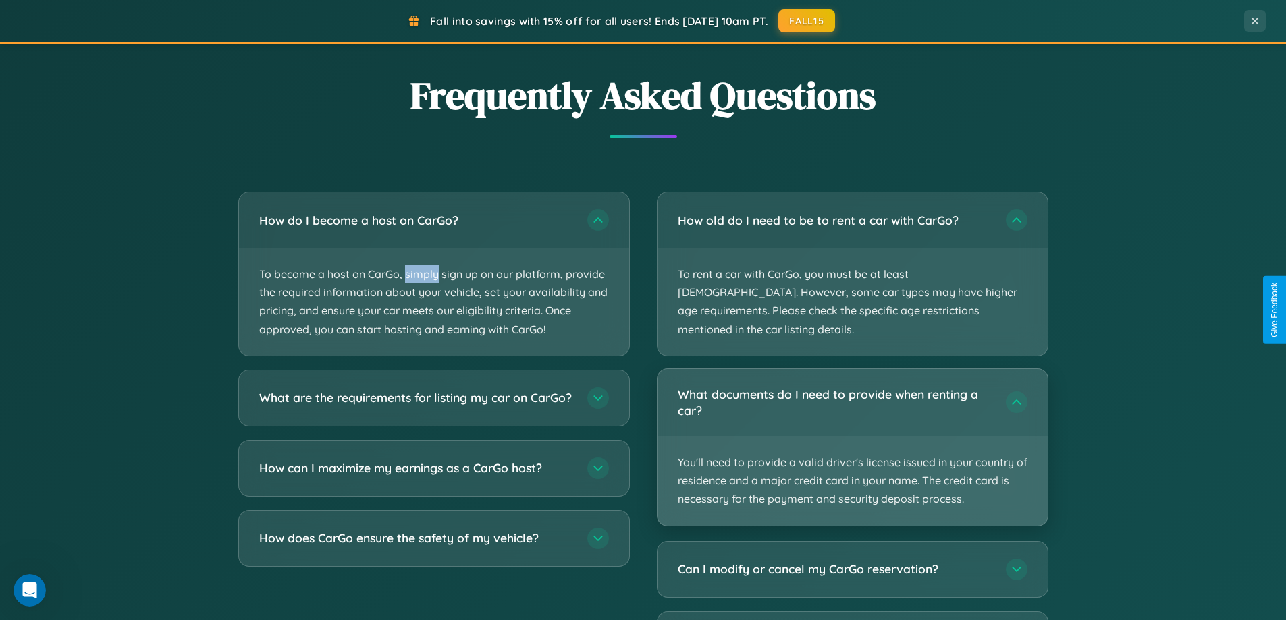 The width and height of the screenshot is (1286, 620). What do you see at coordinates (835, 220) in the screenshot?
I see `h3: How old do I need to be to rent a car with CarGo?` at bounding box center [835, 220].